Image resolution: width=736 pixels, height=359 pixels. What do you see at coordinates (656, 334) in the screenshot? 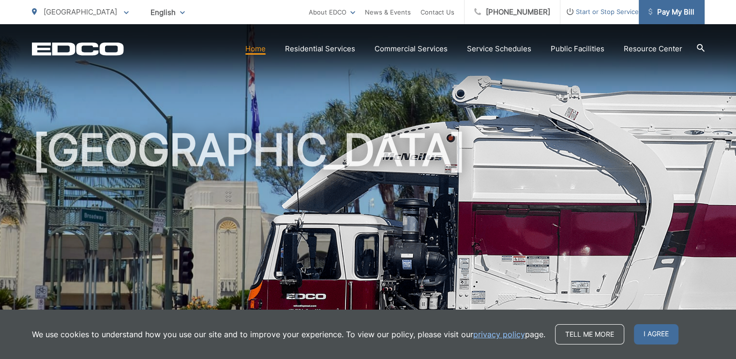
I see `span: I agree` at bounding box center [656, 334].